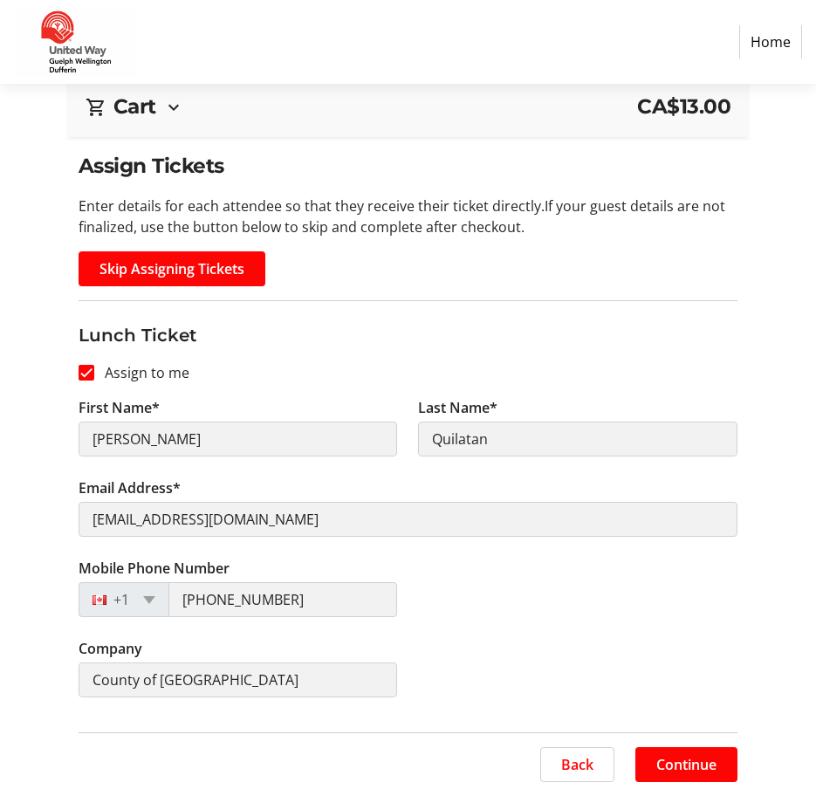 This screenshot has height=796, width=816. I want to click on span: Continue, so click(686, 765).